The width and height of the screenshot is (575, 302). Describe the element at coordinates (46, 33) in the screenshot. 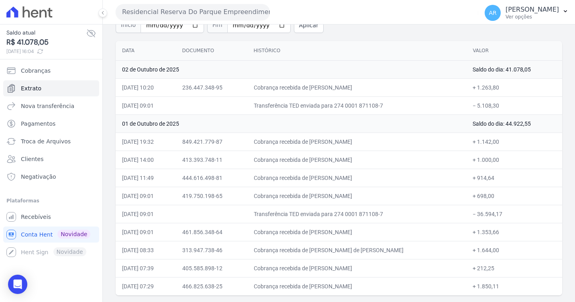

I see `span: Saldo atual` at that location.